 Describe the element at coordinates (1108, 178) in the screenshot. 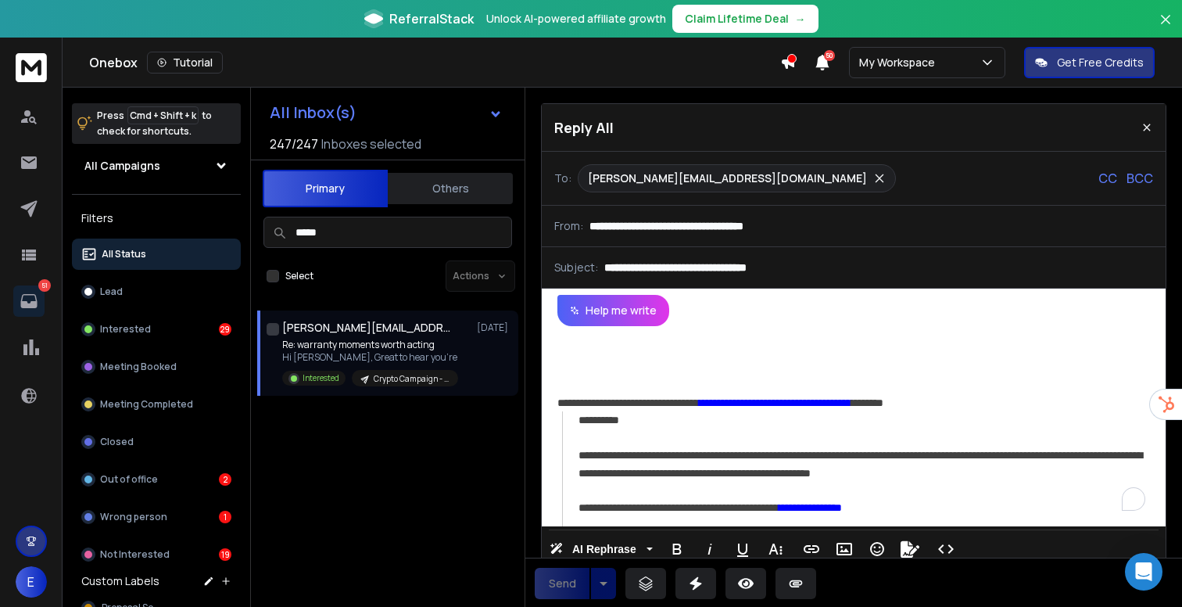

I see `p: CC` at that location.